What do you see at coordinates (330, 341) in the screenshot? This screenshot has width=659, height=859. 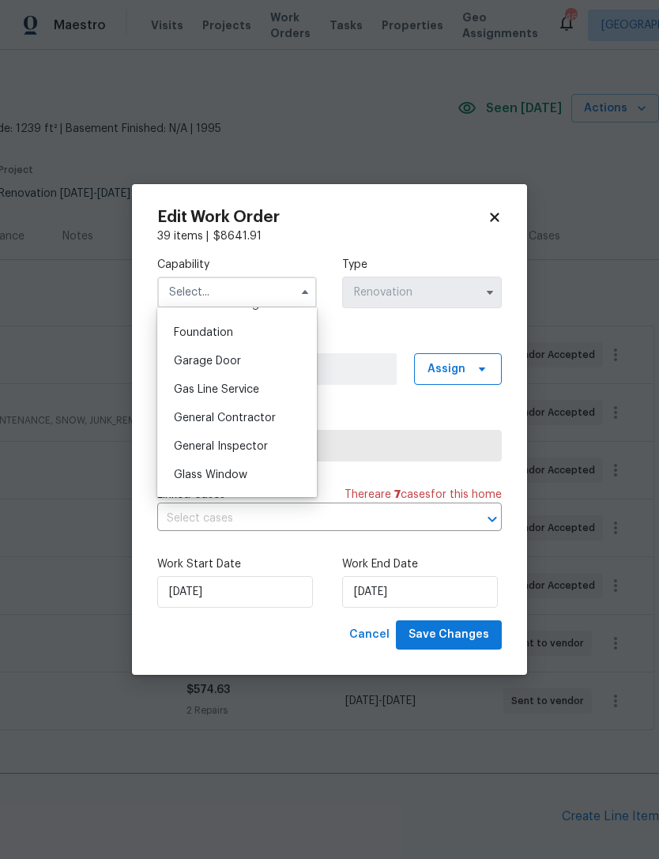 I see `label: Work Order Manager` at bounding box center [330, 341].